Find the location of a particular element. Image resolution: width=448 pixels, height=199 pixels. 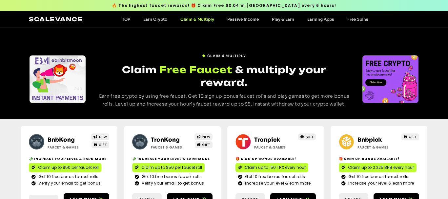

p: Earn free crypto by using free faucet. Get 10 sign up bonus faucet rolls and play games to get mo... is located at coordinates (224, 100).